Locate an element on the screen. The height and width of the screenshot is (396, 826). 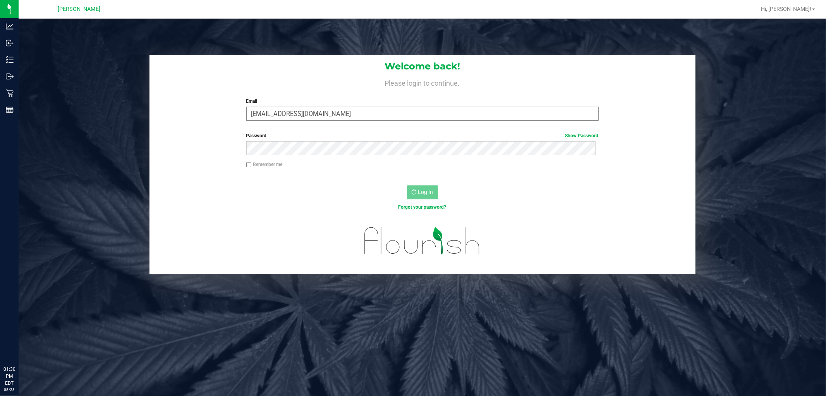
input: Remember me is located at coordinates (249, 165).